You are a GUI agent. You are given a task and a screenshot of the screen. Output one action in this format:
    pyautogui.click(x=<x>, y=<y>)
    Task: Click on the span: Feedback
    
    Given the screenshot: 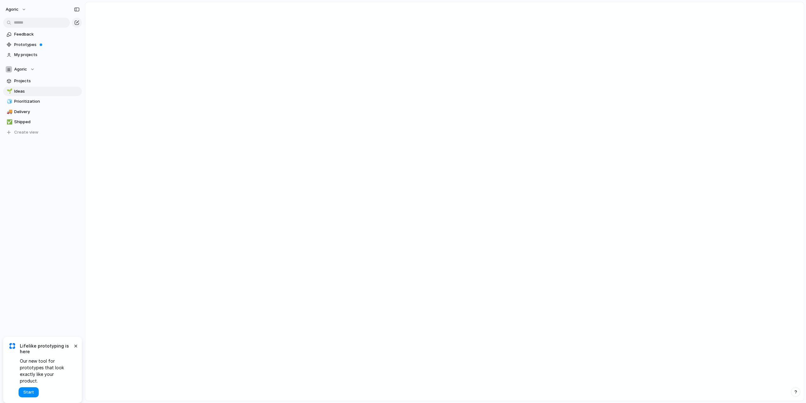 What is the action you would take?
    pyautogui.click(x=47, y=34)
    